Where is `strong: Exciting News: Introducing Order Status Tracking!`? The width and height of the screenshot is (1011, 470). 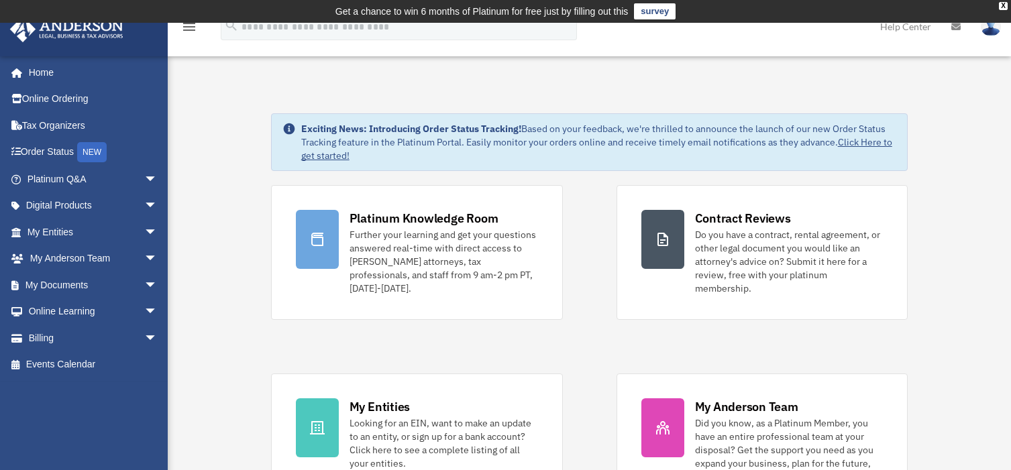
strong: Exciting News: Introducing Order Status Tracking! is located at coordinates (411, 129).